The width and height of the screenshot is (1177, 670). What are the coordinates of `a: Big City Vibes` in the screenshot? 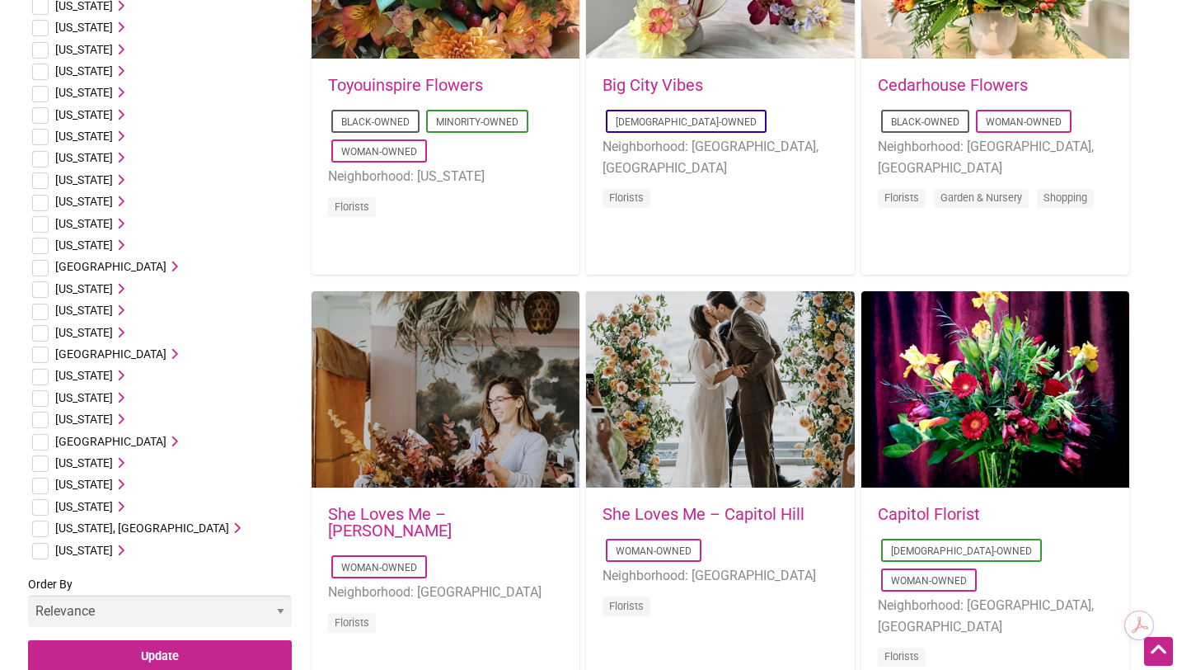 It's located at (653, 85).